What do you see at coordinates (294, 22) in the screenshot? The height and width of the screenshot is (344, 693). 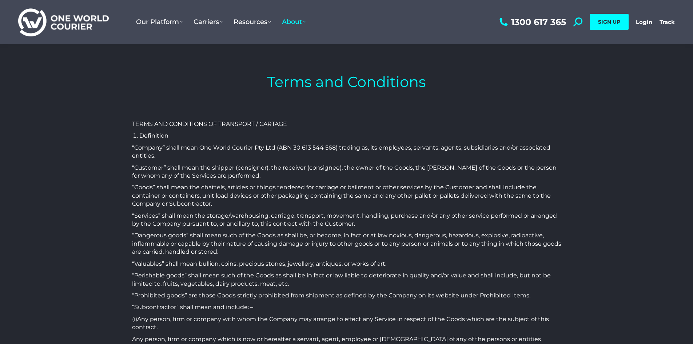 I see `span: About` at bounding box center [294, 22].